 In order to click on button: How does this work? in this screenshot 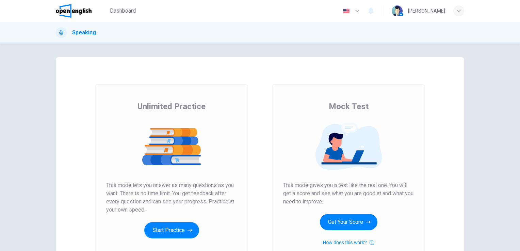, I will do `click(348, 243)`.